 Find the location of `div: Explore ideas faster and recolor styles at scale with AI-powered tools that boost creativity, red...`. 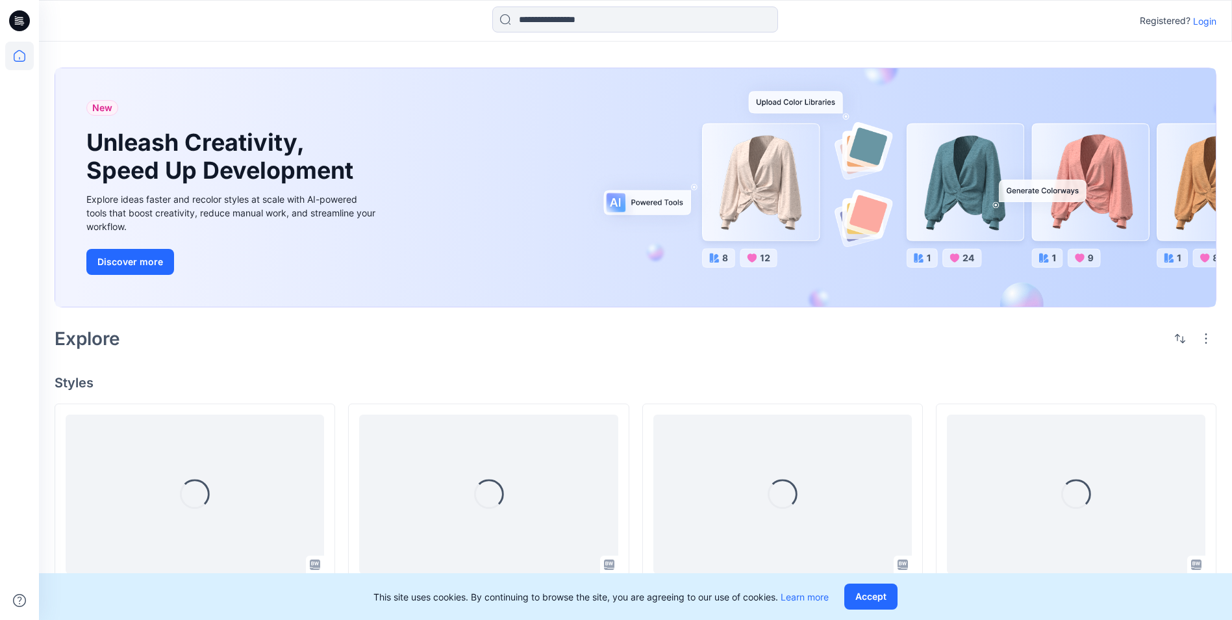

div: Explore ideas faster and recolor styles at scale with AI-powered tools that boost creativity, red... is located at coordinates (233, 212).